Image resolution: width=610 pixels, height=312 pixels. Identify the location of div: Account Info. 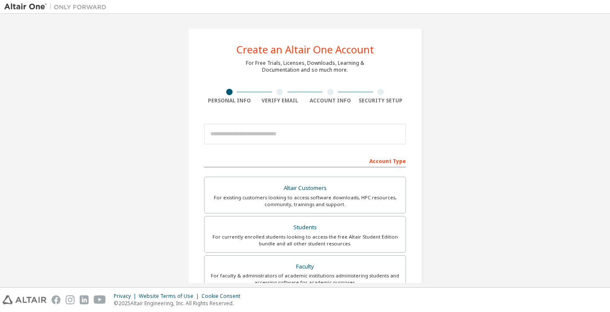
(330, 101).